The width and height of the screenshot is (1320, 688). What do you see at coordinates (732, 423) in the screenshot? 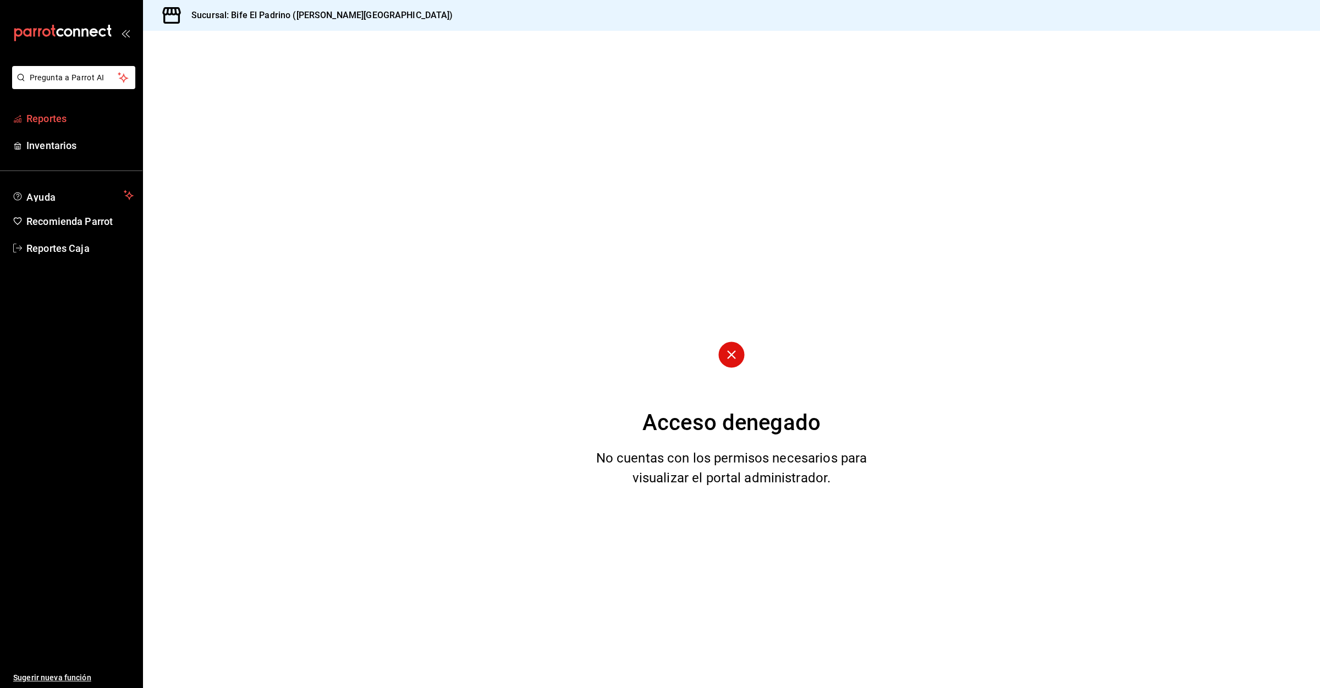
I see `div: Acceso denegado` at bounding box center [732, 423].